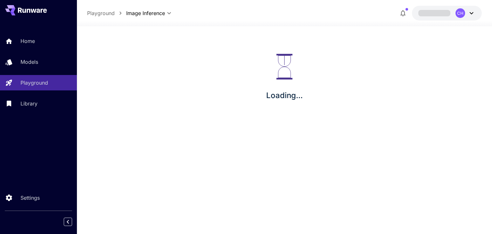 Image resolution: width=492 pixels, height=234 pixels. What do you see at coordinates (101, 13) in the screenshot?
I see `a: Playground` at bounding box center [101, 13].